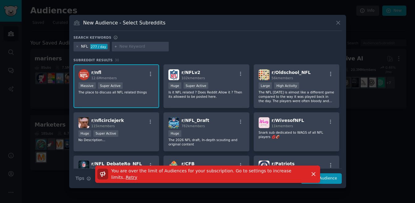  What do you see at coordinates (103, 126) in the screenshot?
I see `span: 115k members` at bounding box center [103, 126].